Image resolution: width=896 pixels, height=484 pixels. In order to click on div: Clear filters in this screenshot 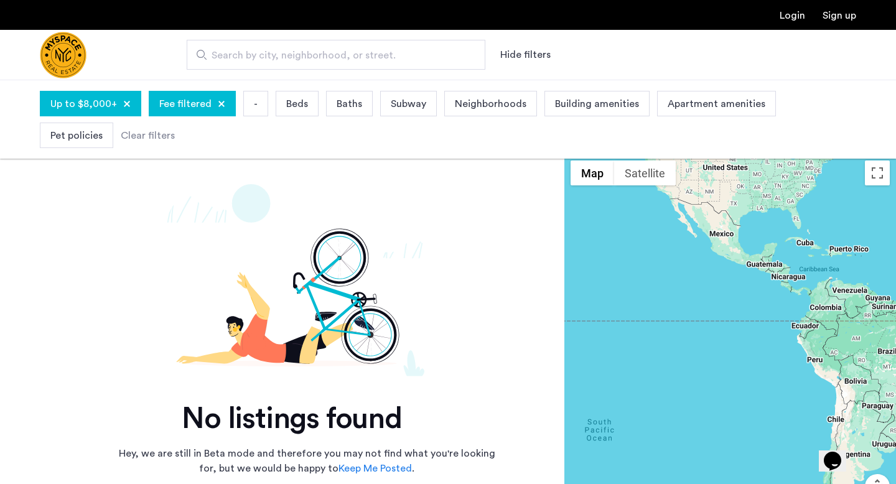, I will do `click(148, 136)`.